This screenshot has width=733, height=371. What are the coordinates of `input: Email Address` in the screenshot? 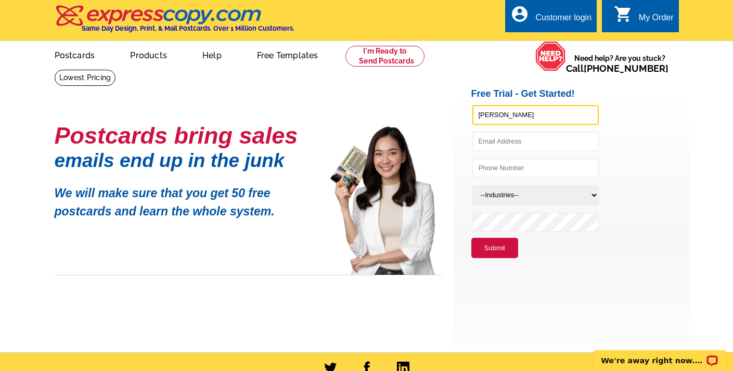 It's located at (535, 141).